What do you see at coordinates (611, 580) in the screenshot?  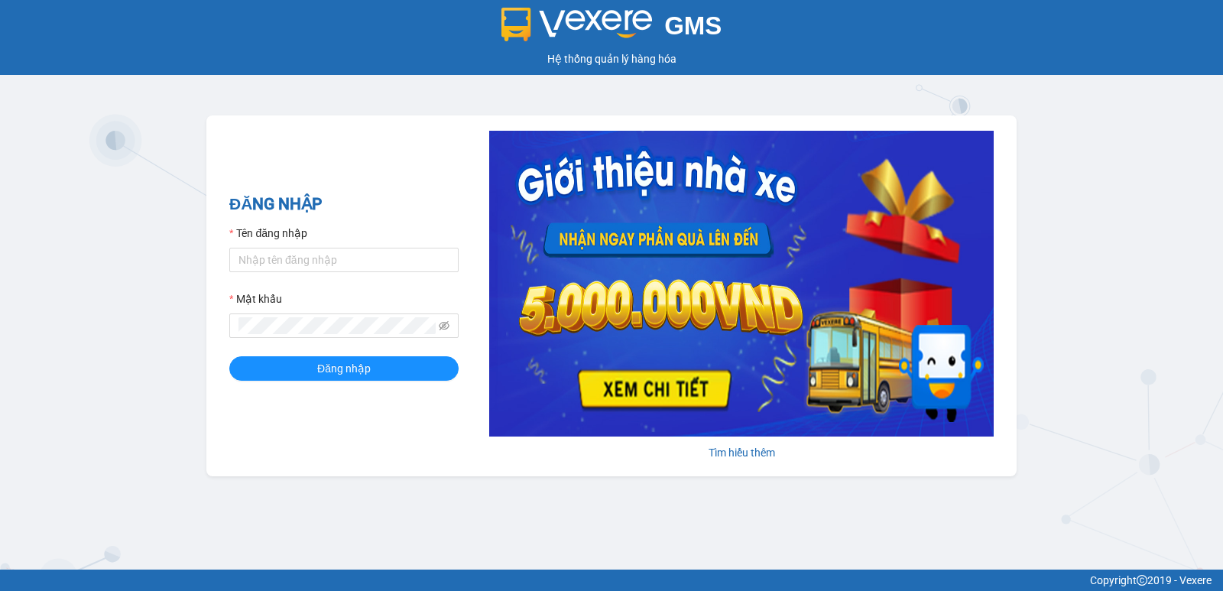 I see `div: Copyright 2019 - Vexere` at bounding box center [611, 580].